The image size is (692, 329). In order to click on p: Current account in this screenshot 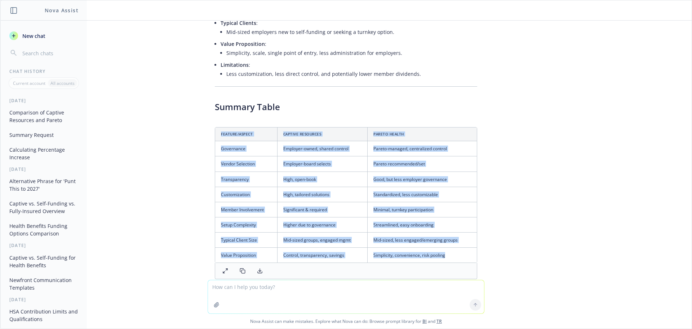, I will do `click(29, 83)`.